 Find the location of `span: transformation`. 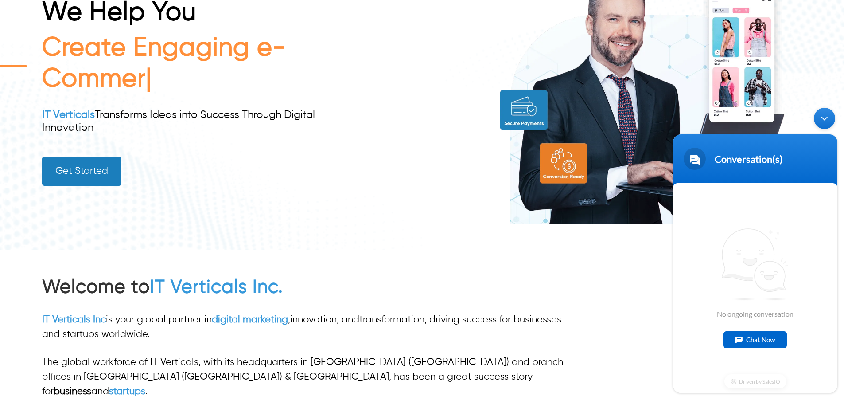

span: transformation is located at coordinates (392, 320).